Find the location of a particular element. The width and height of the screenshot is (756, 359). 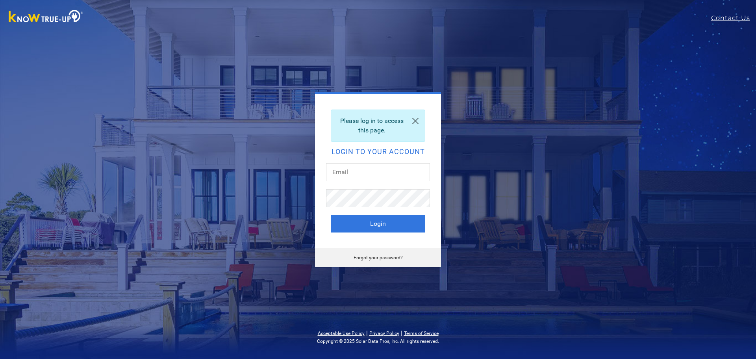

a: Forgot your password? is located at coordinates (378, 257).